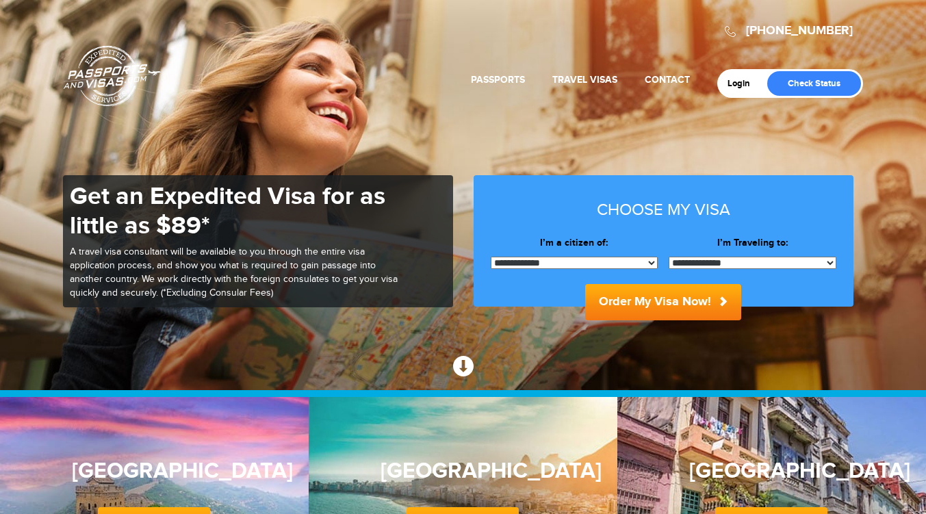 This screenshot has width=926, height=514. I want to click on a: Passports, so click(498, 79).